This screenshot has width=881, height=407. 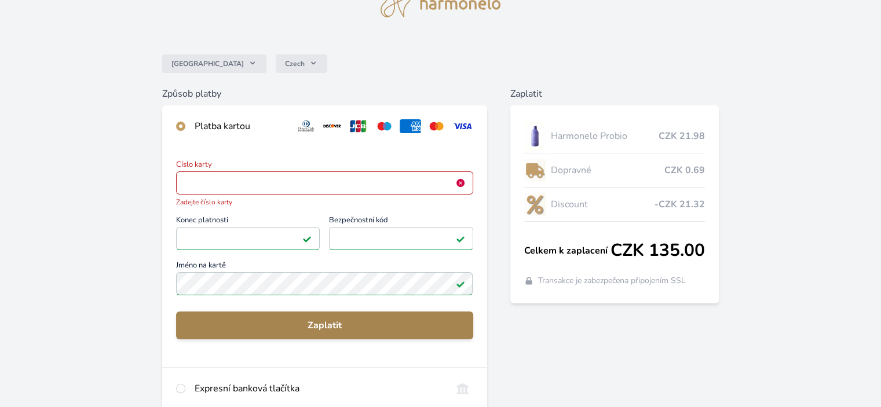 I want to click on button: Zaplatit, so click(x=324, y=325).